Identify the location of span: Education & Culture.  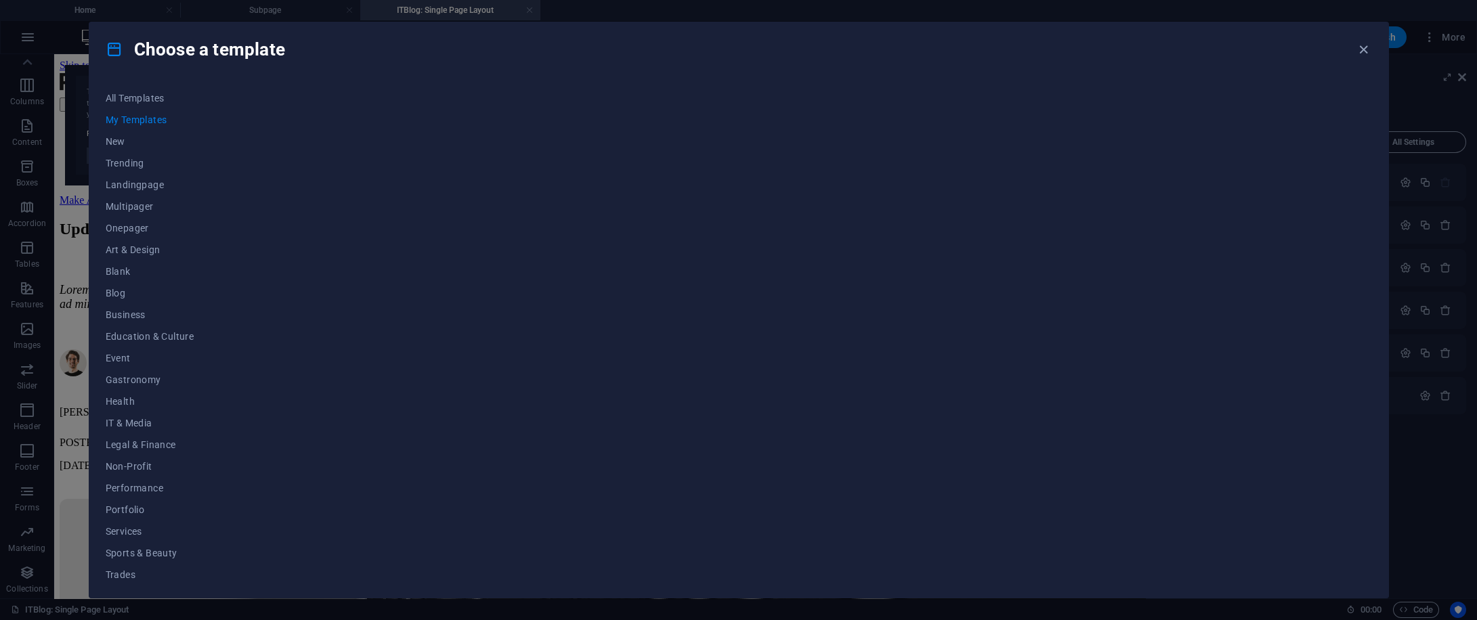
(150, 337).